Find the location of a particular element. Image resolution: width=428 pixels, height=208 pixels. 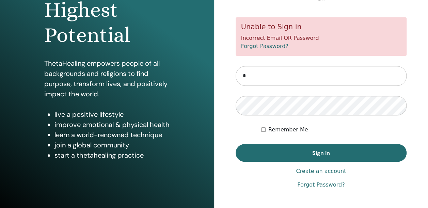

li: learn a world-renowned technique is located at coordinates (112, 135).